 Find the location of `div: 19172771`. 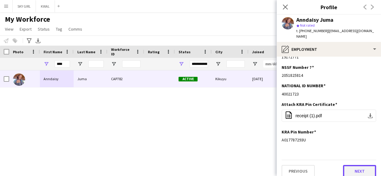

div: 19172771 is located at coordinates (329, 57).